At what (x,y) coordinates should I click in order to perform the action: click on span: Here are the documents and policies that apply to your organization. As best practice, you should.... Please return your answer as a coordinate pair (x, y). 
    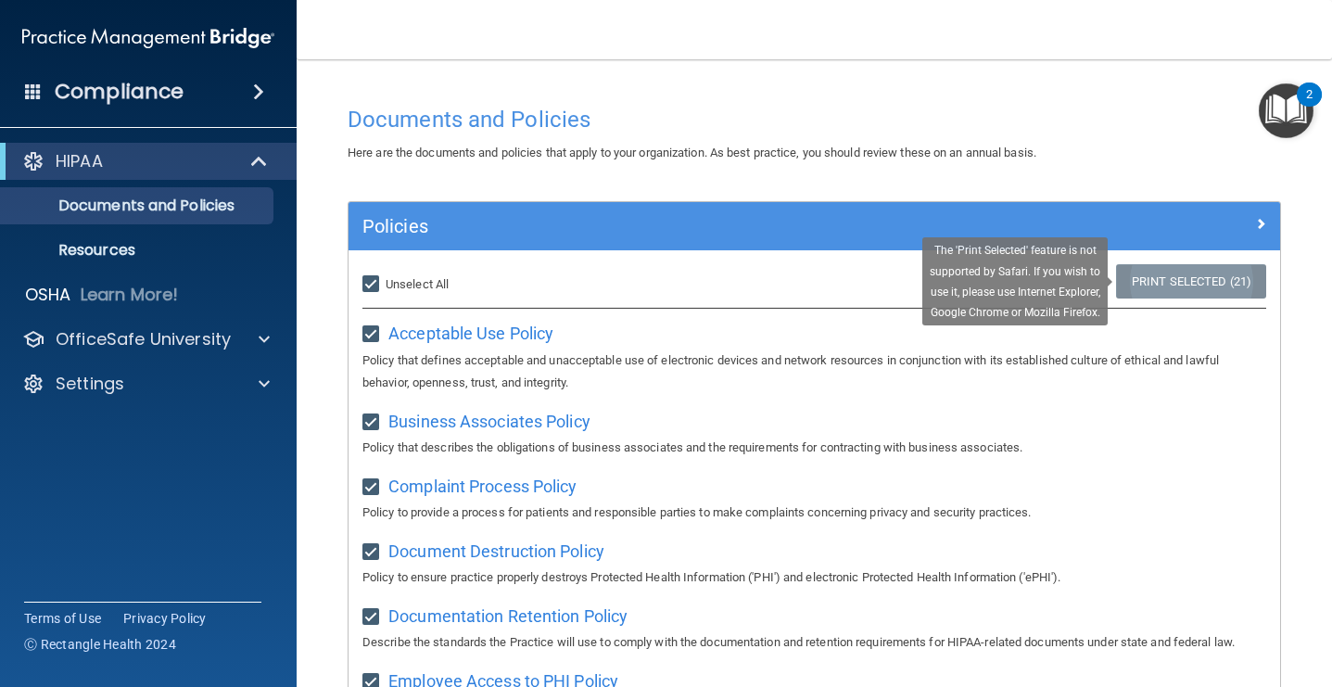
    Looking at the image, I should click on (691, 152).